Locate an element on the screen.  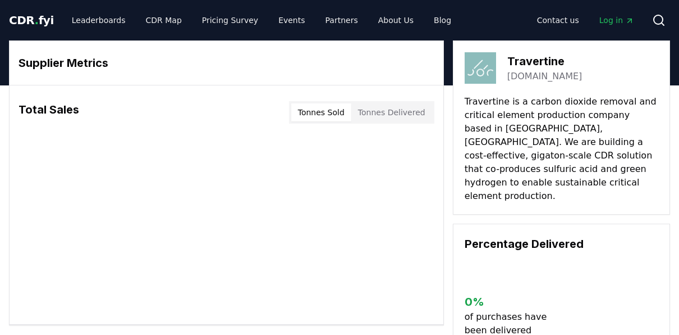
h3: Supplier Metrics is located at coordinates (226, 63).